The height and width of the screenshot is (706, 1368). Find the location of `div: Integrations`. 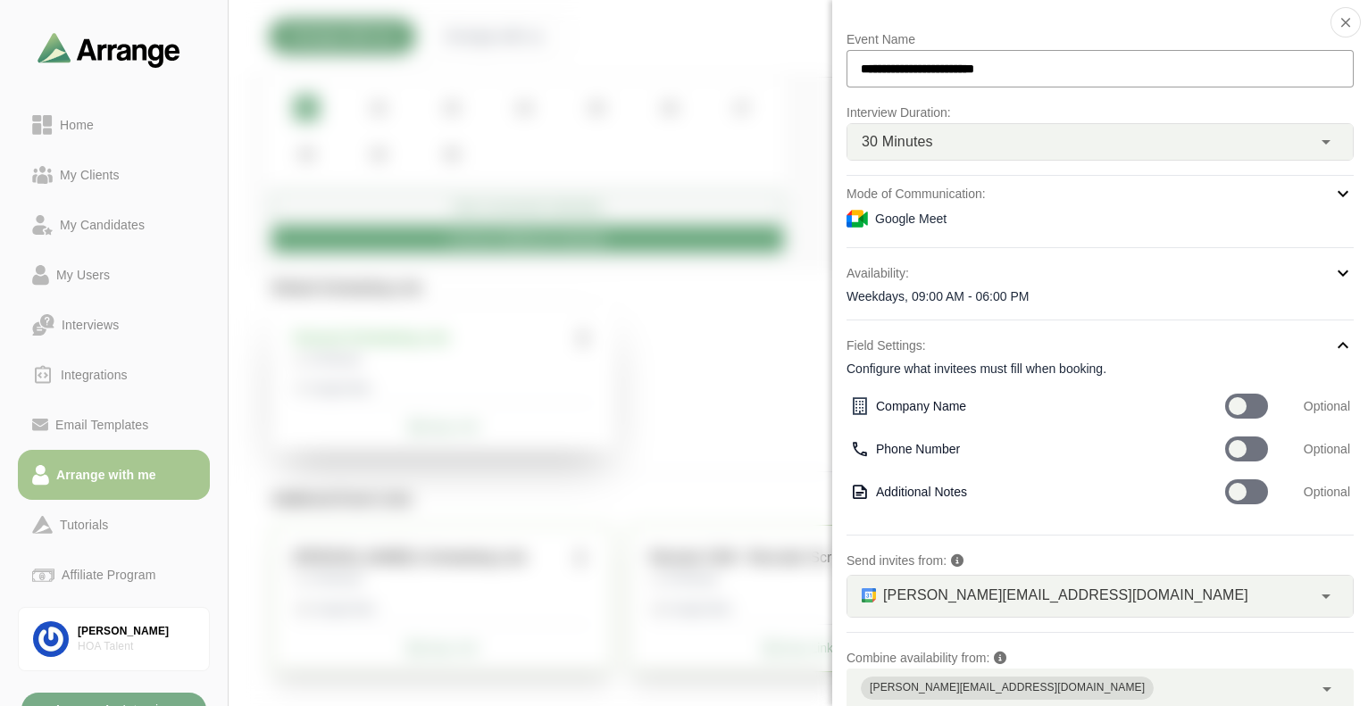

div: Integrations is located at coordinates (94, 375).